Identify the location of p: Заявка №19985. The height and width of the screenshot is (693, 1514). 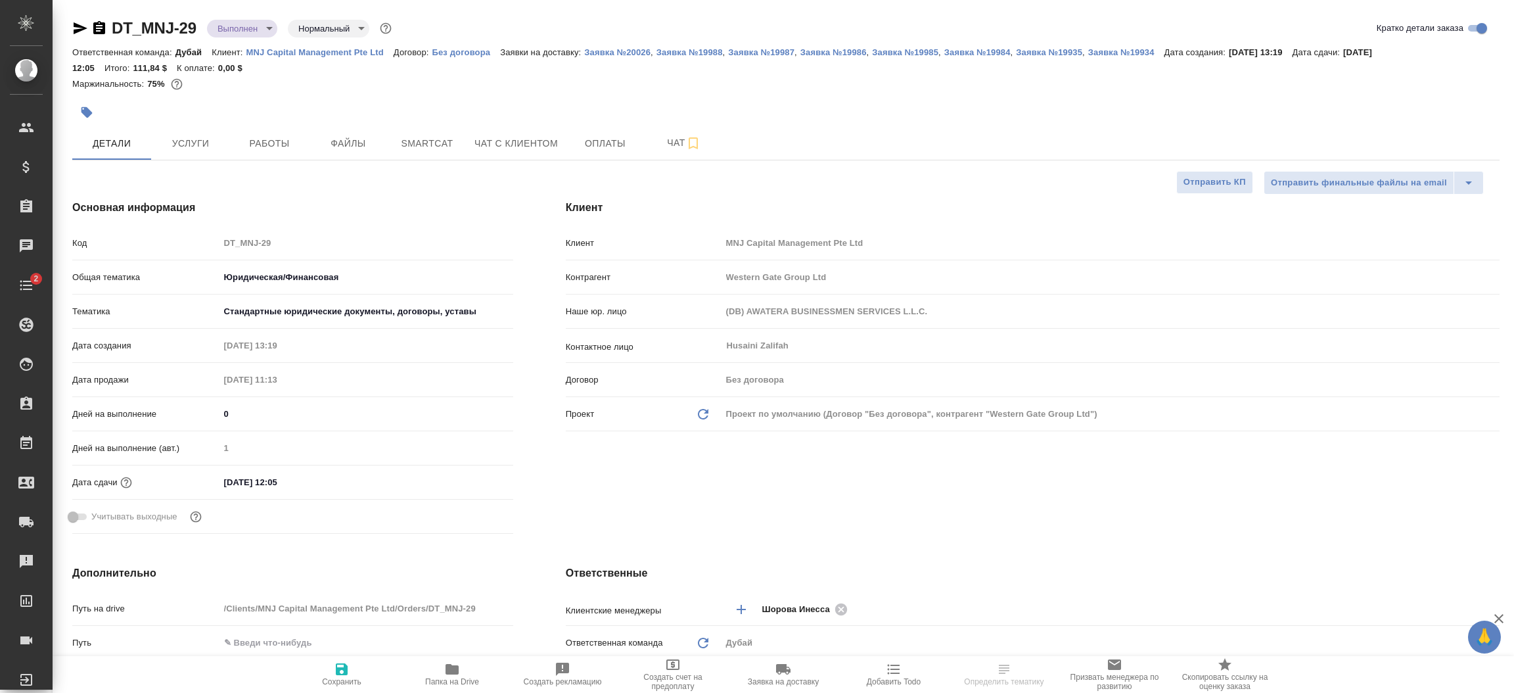
(905, 52).